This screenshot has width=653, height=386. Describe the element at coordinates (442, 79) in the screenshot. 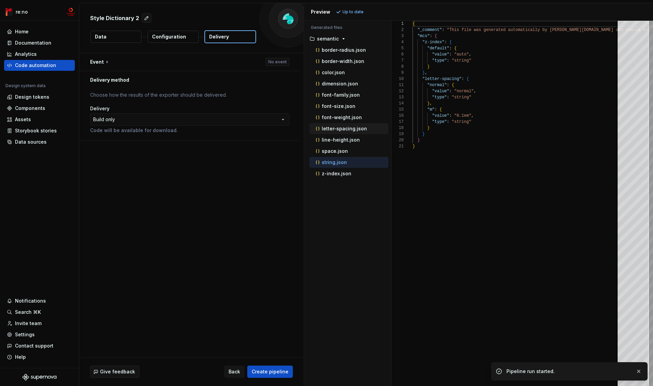

I see `span: "letter-spacing"` at that location.